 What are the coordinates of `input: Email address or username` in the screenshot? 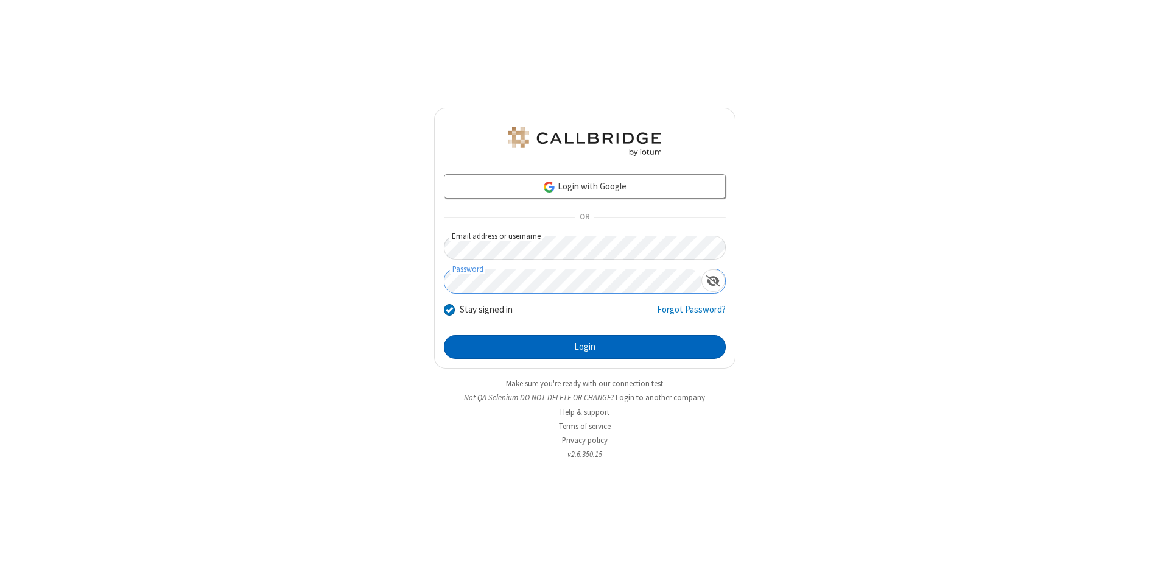 It's located at (585, 247).